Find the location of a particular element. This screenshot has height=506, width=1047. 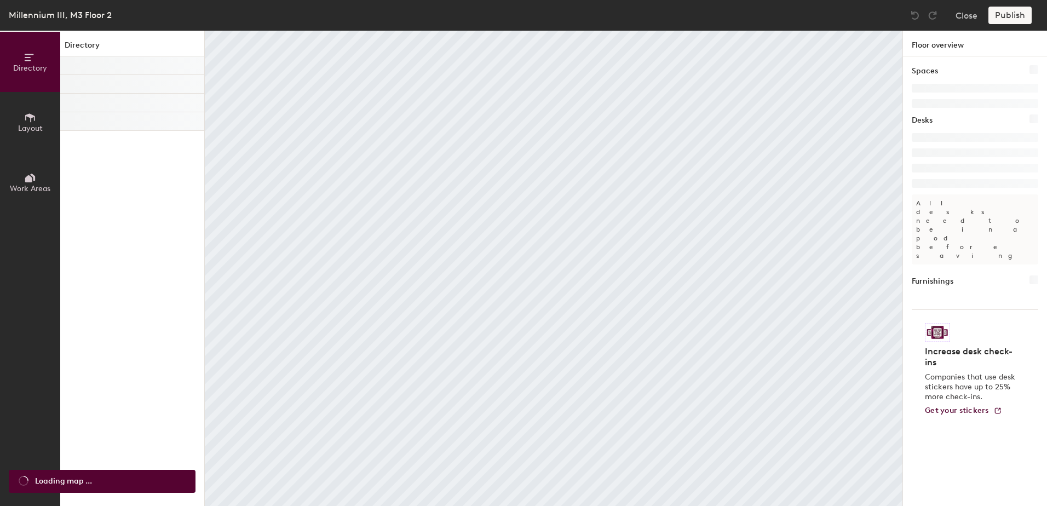

h1: Directory is located at coordinates (132, 48).